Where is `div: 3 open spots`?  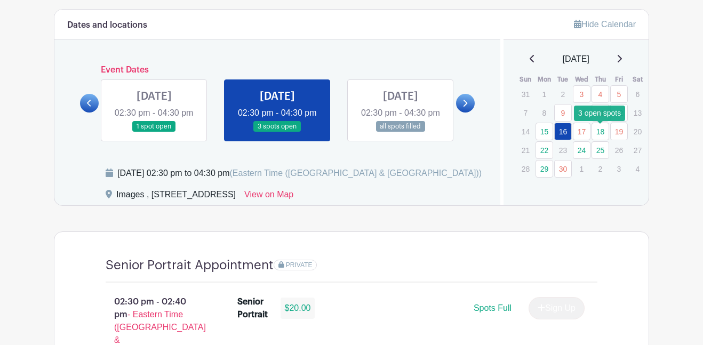 div: 3 open spots is located at coordinates (599, 113).